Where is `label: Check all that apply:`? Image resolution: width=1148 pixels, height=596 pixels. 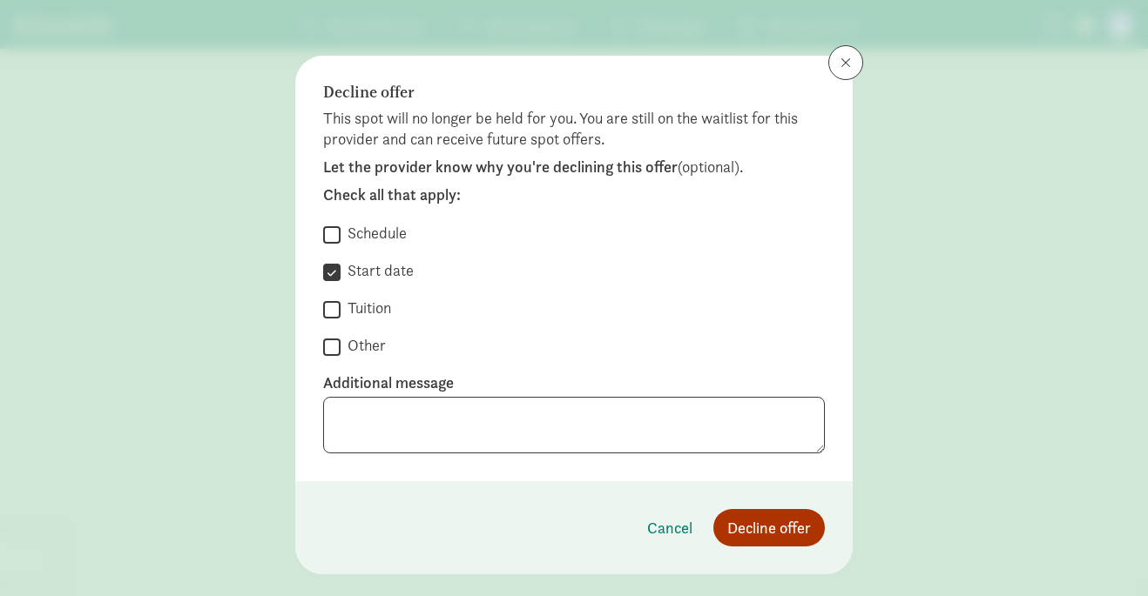
label: Check all that apply: is located at coordinates (574, 195).